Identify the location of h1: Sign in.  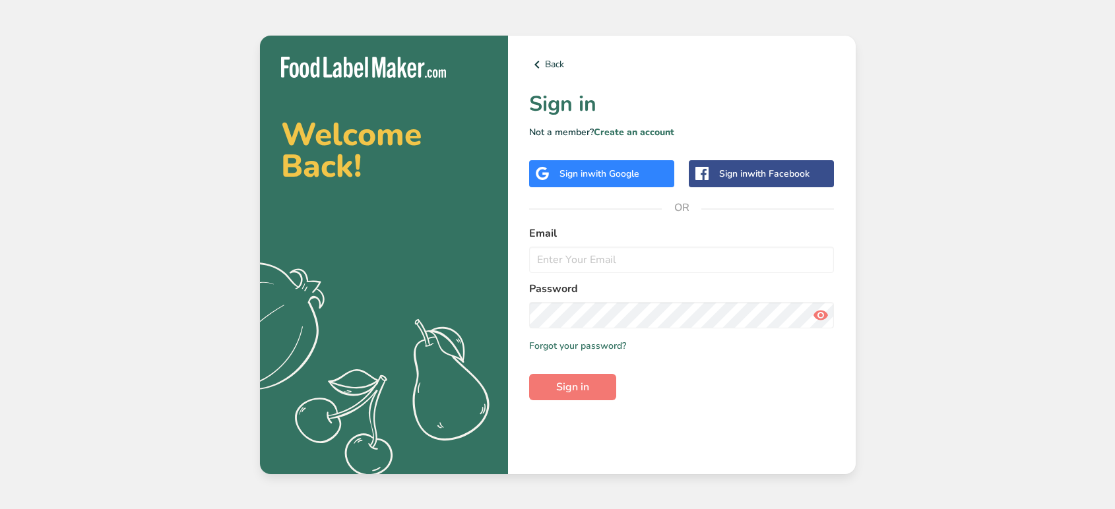
(682, 104).